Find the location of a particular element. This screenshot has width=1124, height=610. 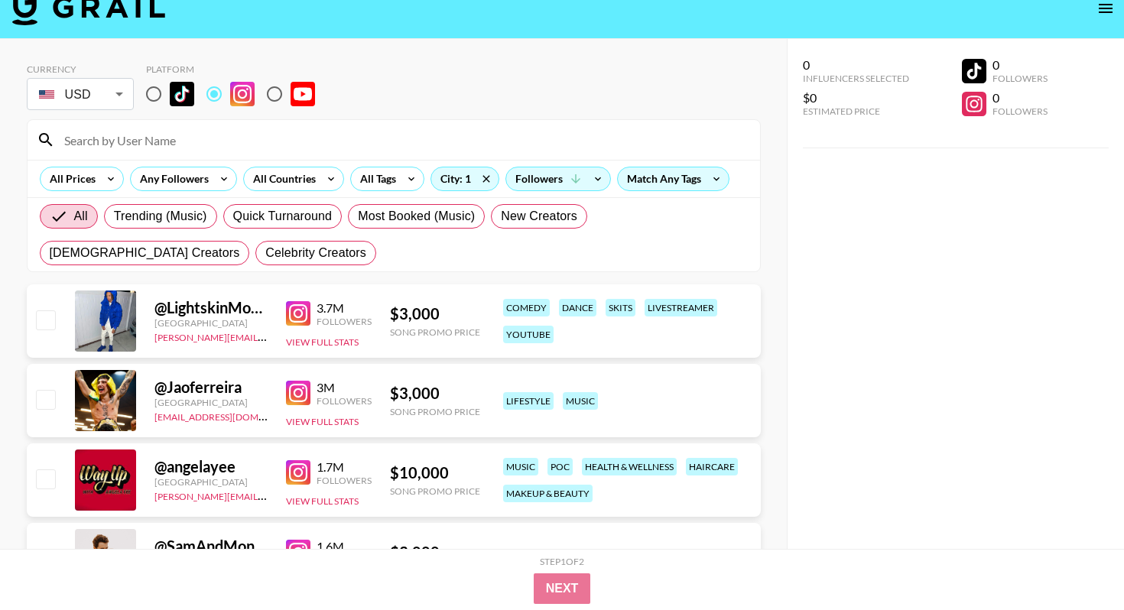

div: All Prices is located at coordinates (70, 179).